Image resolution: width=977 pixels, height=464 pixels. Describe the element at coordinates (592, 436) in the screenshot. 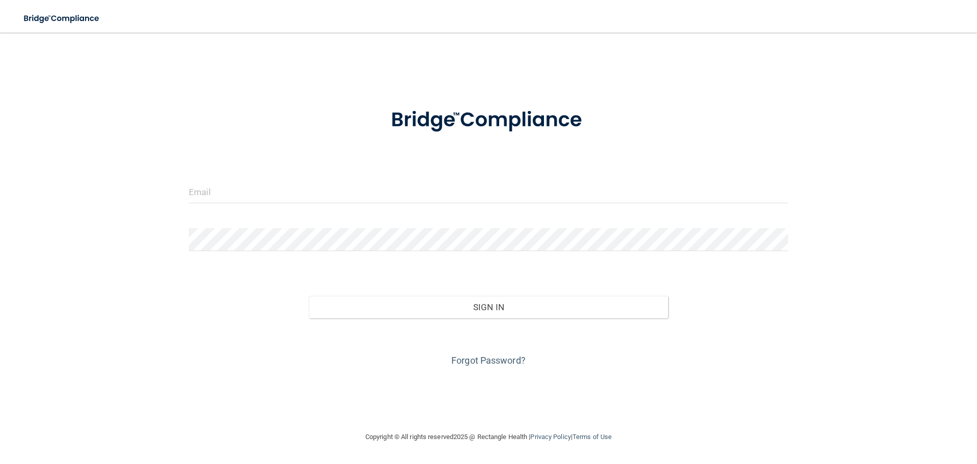

I see `a: Terms of Use` at that location.